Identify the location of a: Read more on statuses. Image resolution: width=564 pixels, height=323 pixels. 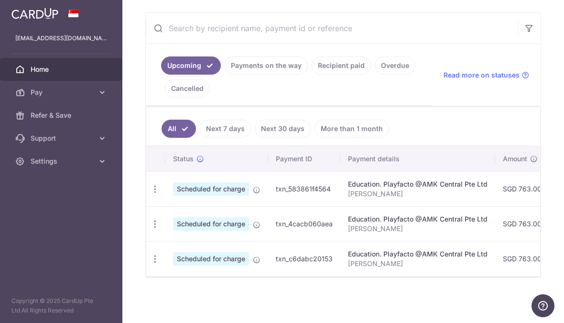
(486, 75).